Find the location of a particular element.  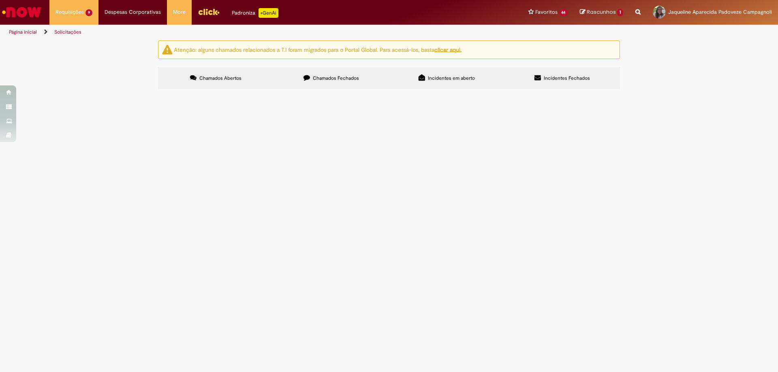

span: Requisições is located at coordinates (70, 12).